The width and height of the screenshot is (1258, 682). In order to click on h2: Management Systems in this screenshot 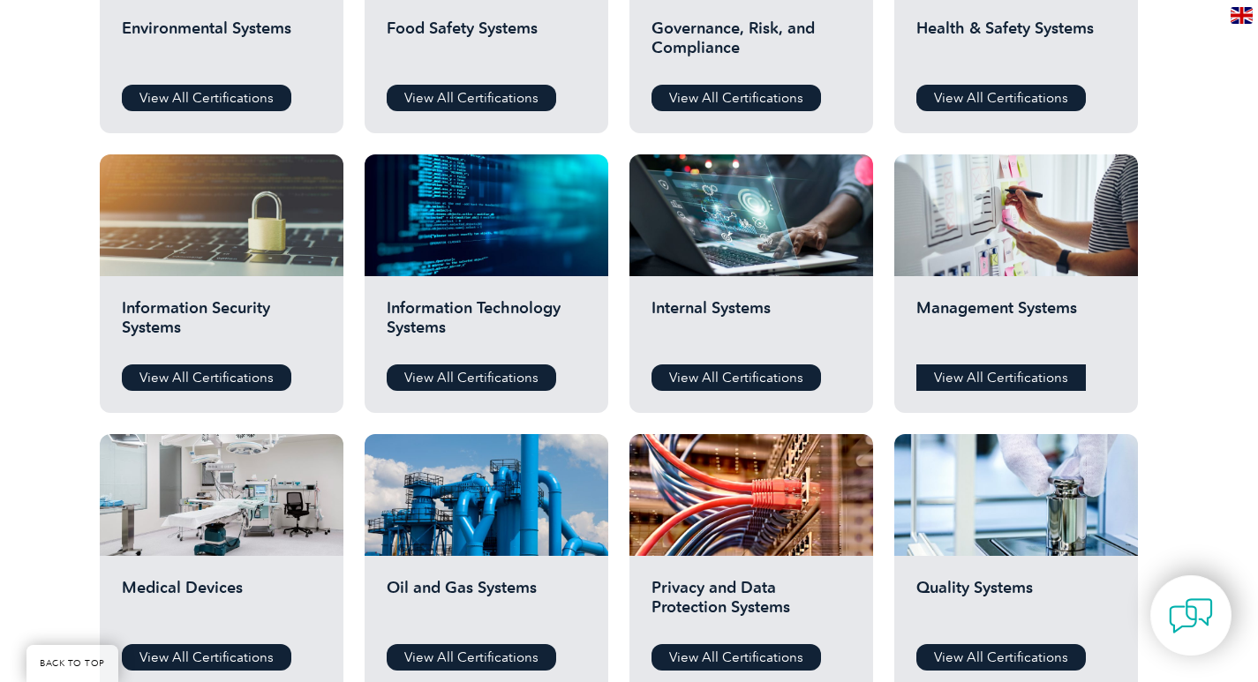, I will do `click(1016, 325)`.